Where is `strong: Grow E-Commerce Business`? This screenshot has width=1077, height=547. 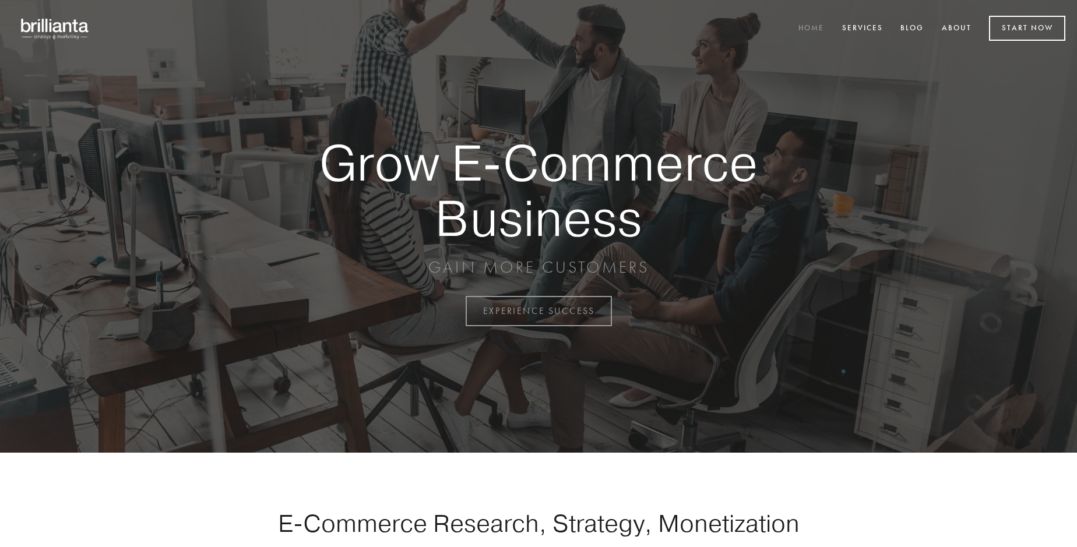
strong: Grow E-Commerce Business is located at coordinates (538, 190).